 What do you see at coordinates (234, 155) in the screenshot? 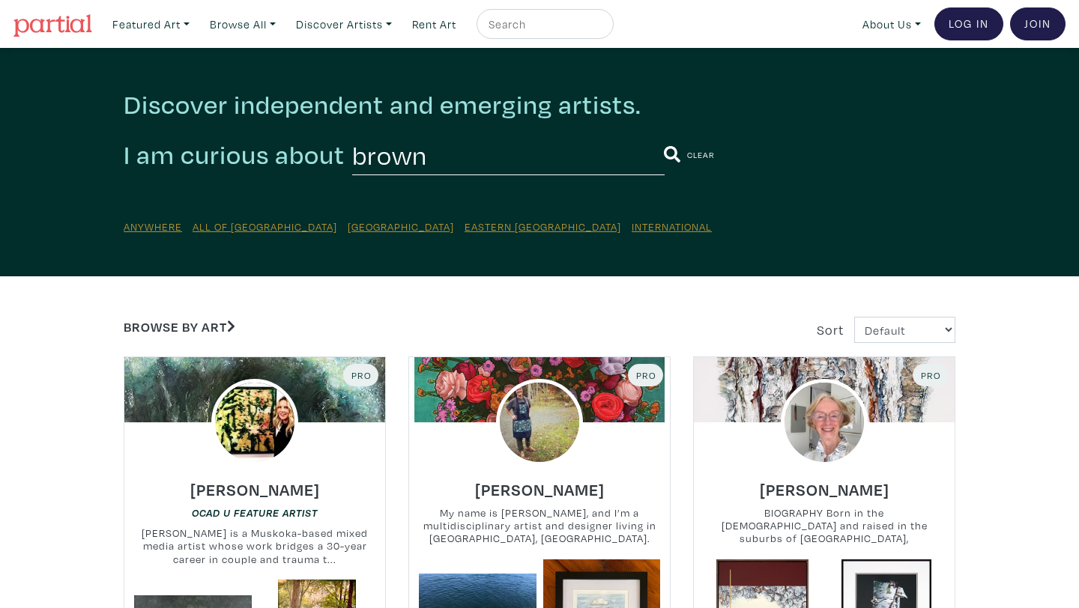
I see `h2: I am curious about` at bounding box center [234, 155].